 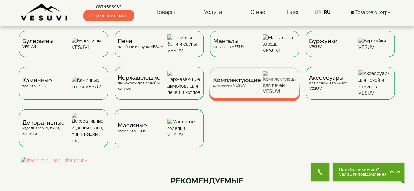 I want to click on a: Масляныегорелки VESUVI Масляные горелки VESUVI, so click(x=159, y=134).